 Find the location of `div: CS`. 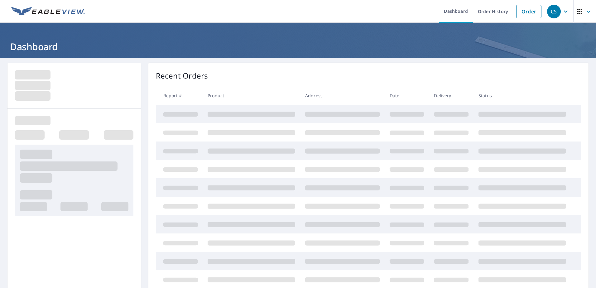

div: CS is located at coordinates (554, 12).